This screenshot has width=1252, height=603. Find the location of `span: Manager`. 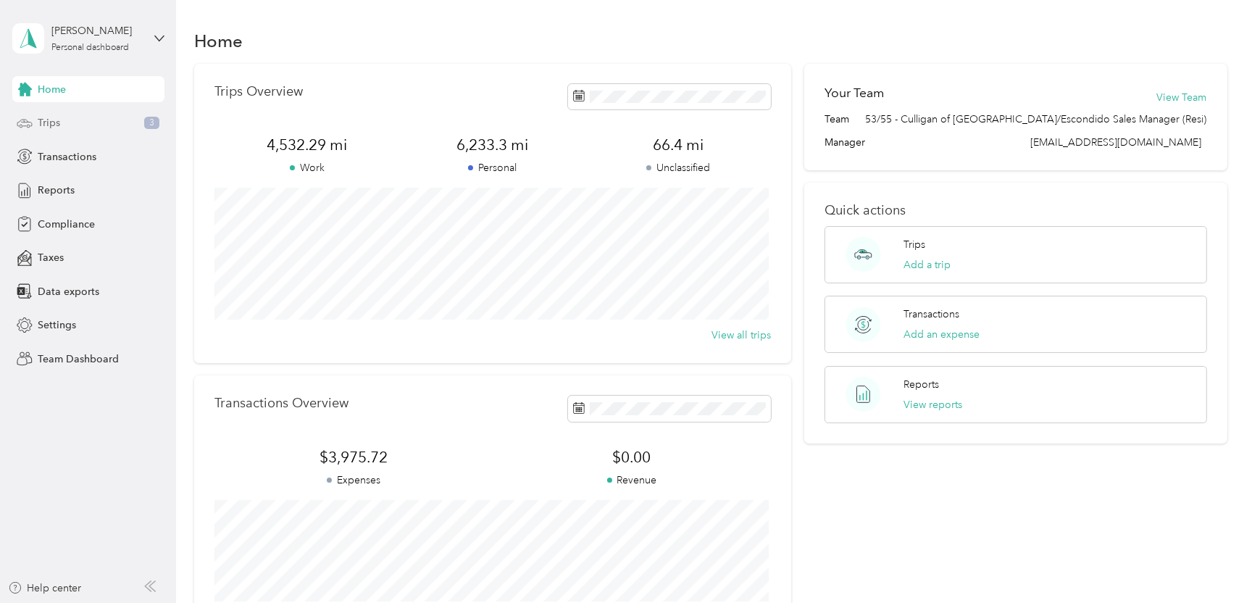

span: Manager is located at coordinates (845, 142).